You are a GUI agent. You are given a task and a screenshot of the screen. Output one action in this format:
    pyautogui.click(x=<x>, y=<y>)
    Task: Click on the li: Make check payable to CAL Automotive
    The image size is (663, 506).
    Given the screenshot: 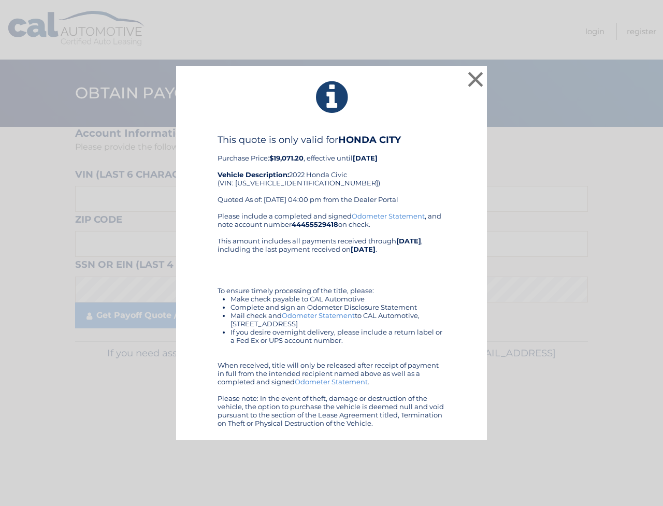 What is the action you would take?
    pyautogui.click(x=338, y=299)
    